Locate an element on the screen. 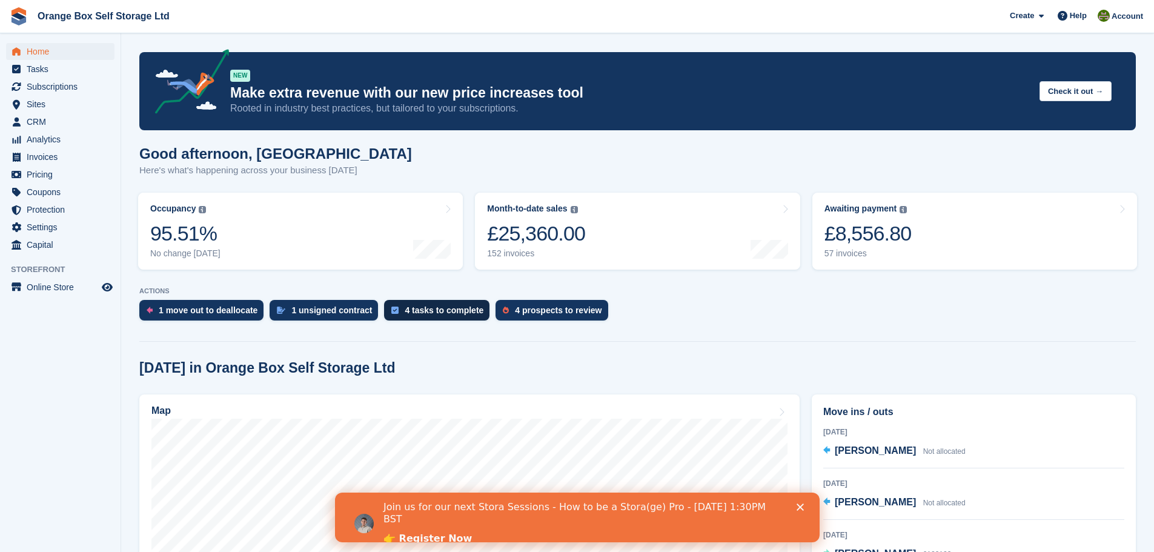  div: 95.51% is located at coordinates (185, 233).